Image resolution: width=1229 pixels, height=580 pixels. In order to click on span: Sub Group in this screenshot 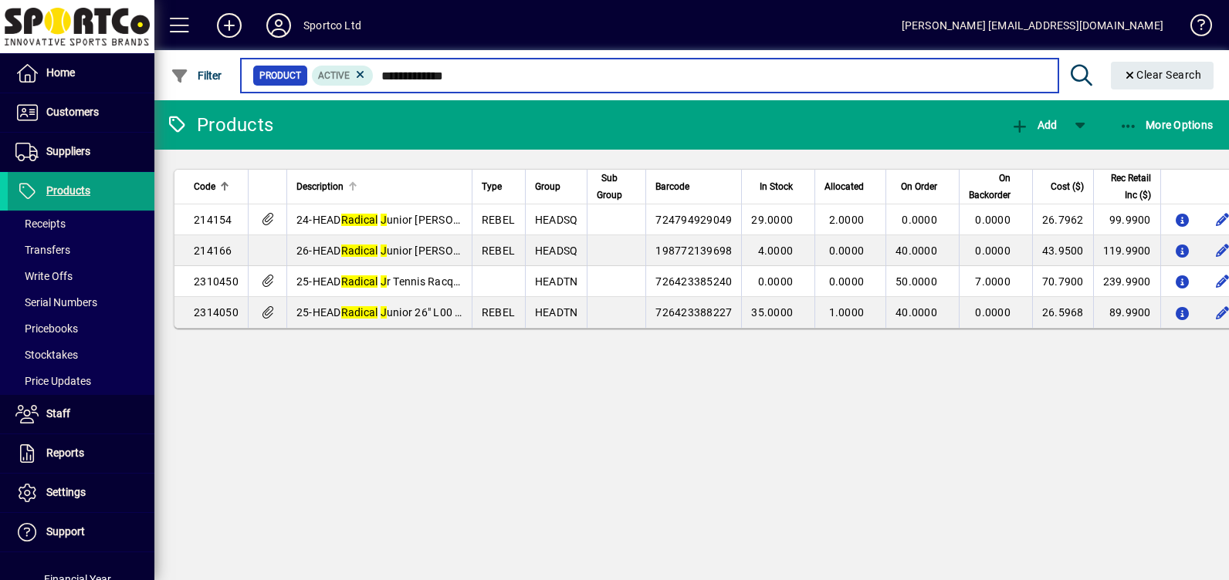, I will do `click(609, 187)`.